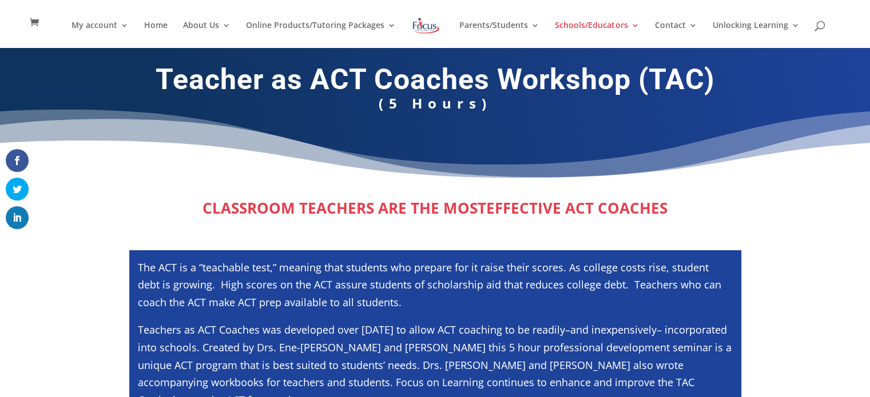 This screenshot has width=870, height=397. What do you see at coordinates (499, 34) in the screenshot?
I see `a: Parents/Students` at bounding box center [499, 34].